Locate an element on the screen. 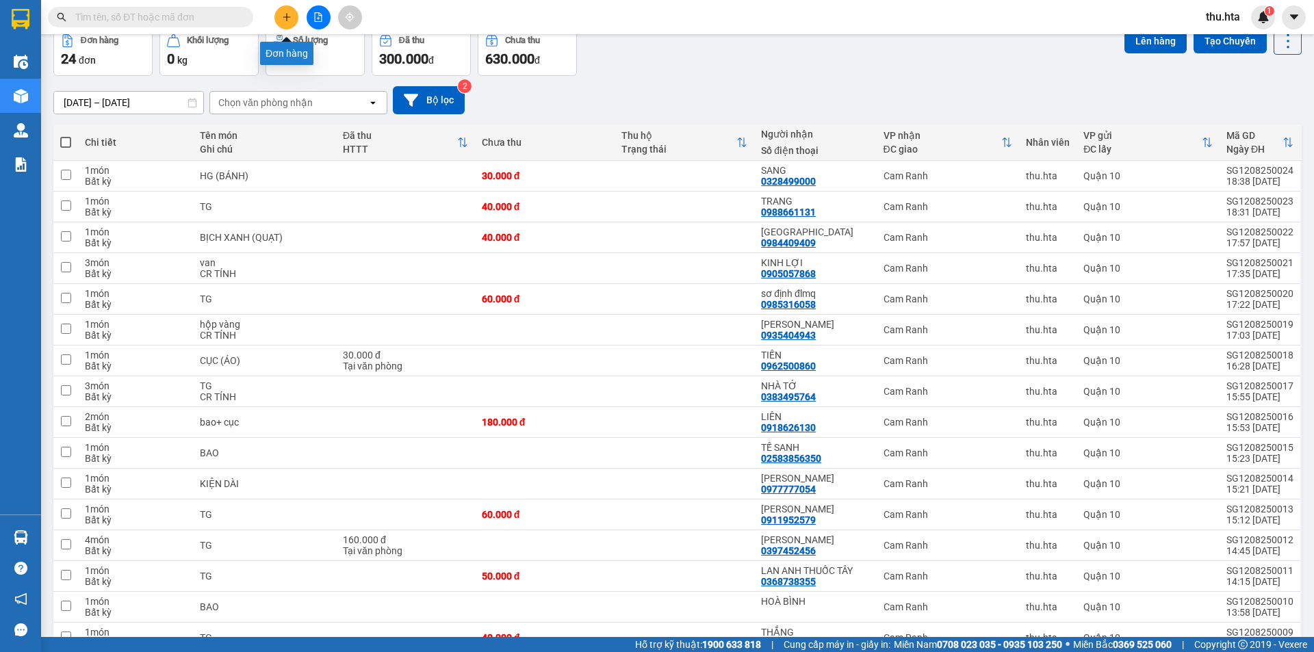 Image resolution: width=1314 pixels, height=652 pixels. div: SG1208250009 is located at coordinates (1260, 632).